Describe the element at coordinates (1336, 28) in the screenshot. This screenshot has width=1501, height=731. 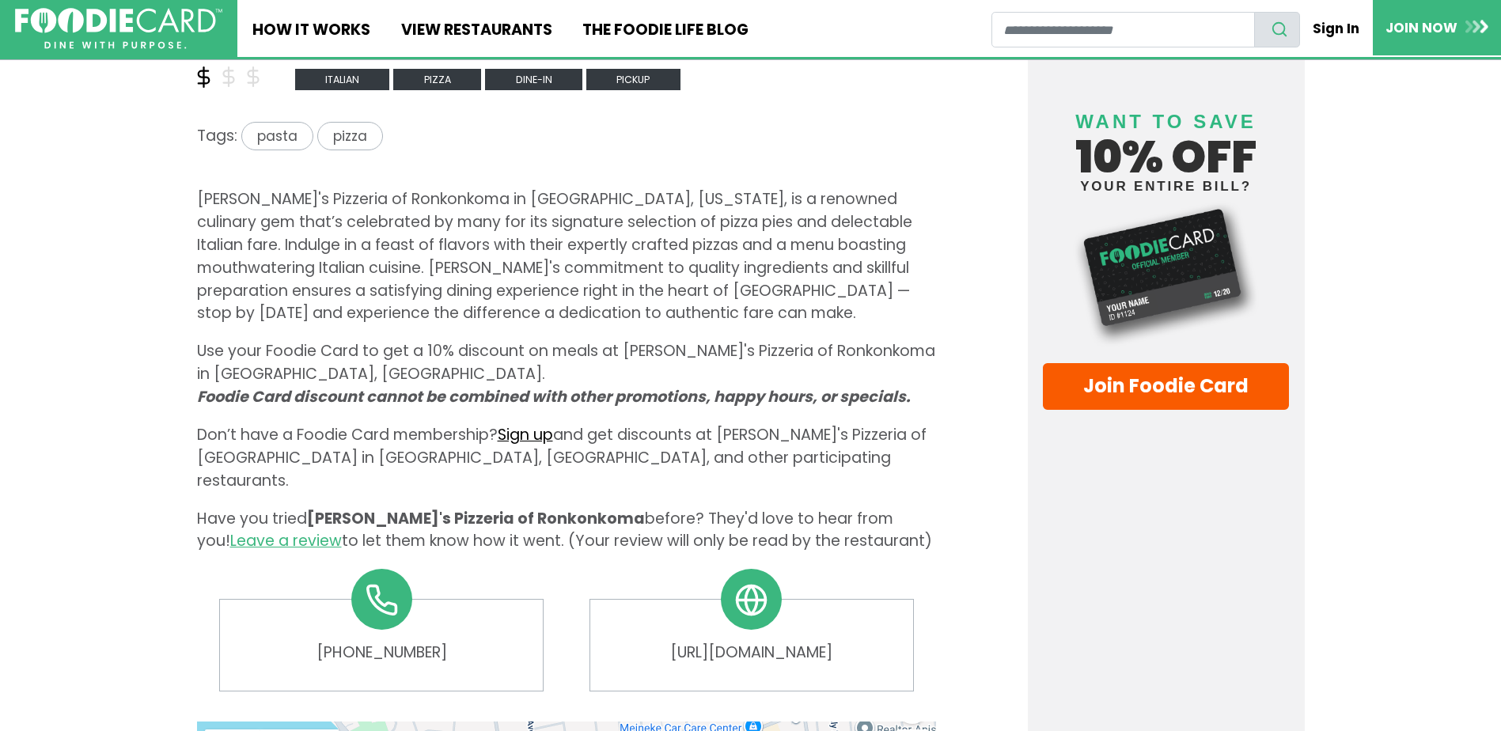
I see `a: Sign In` at that location.